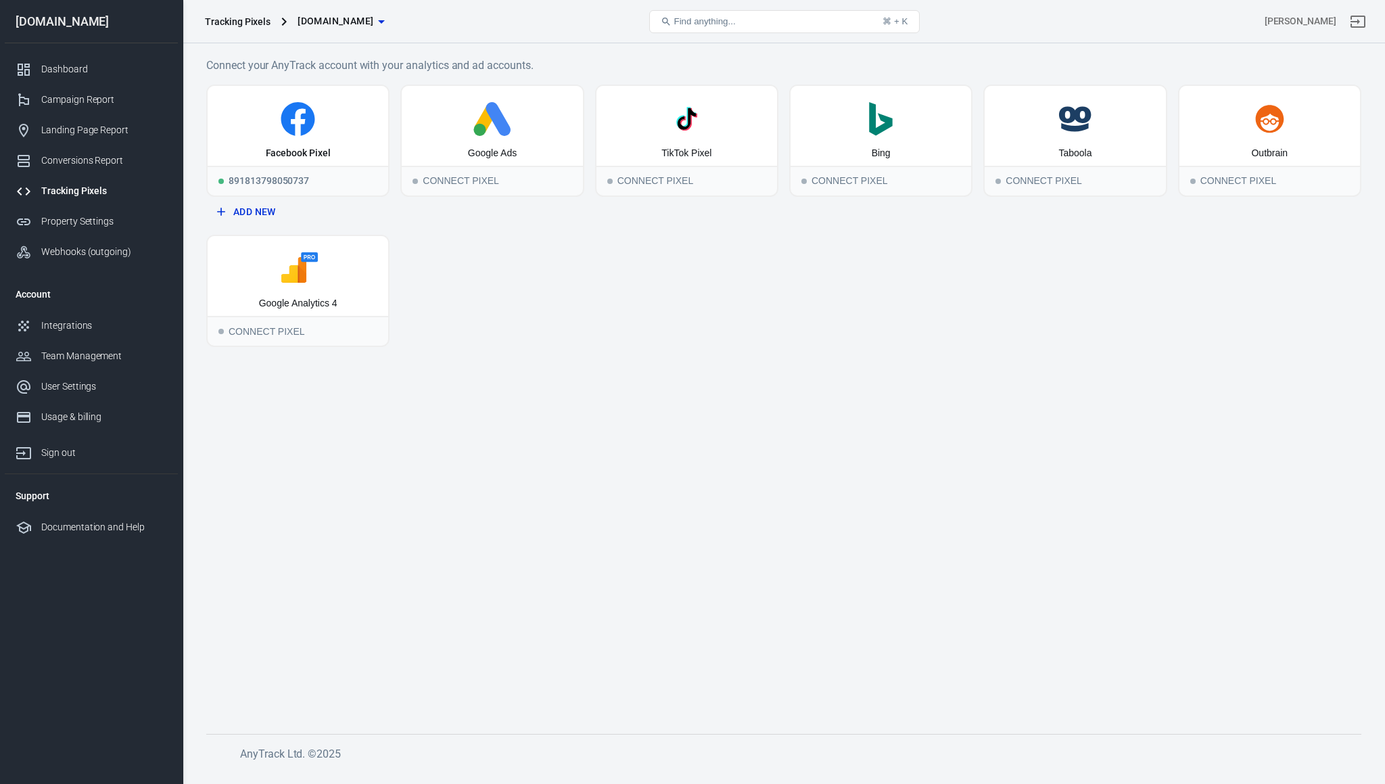  What do you see at coordinates (91, 99) in the screenshot?
I see `a: Campaign Report` at bounding box center [91, 99].